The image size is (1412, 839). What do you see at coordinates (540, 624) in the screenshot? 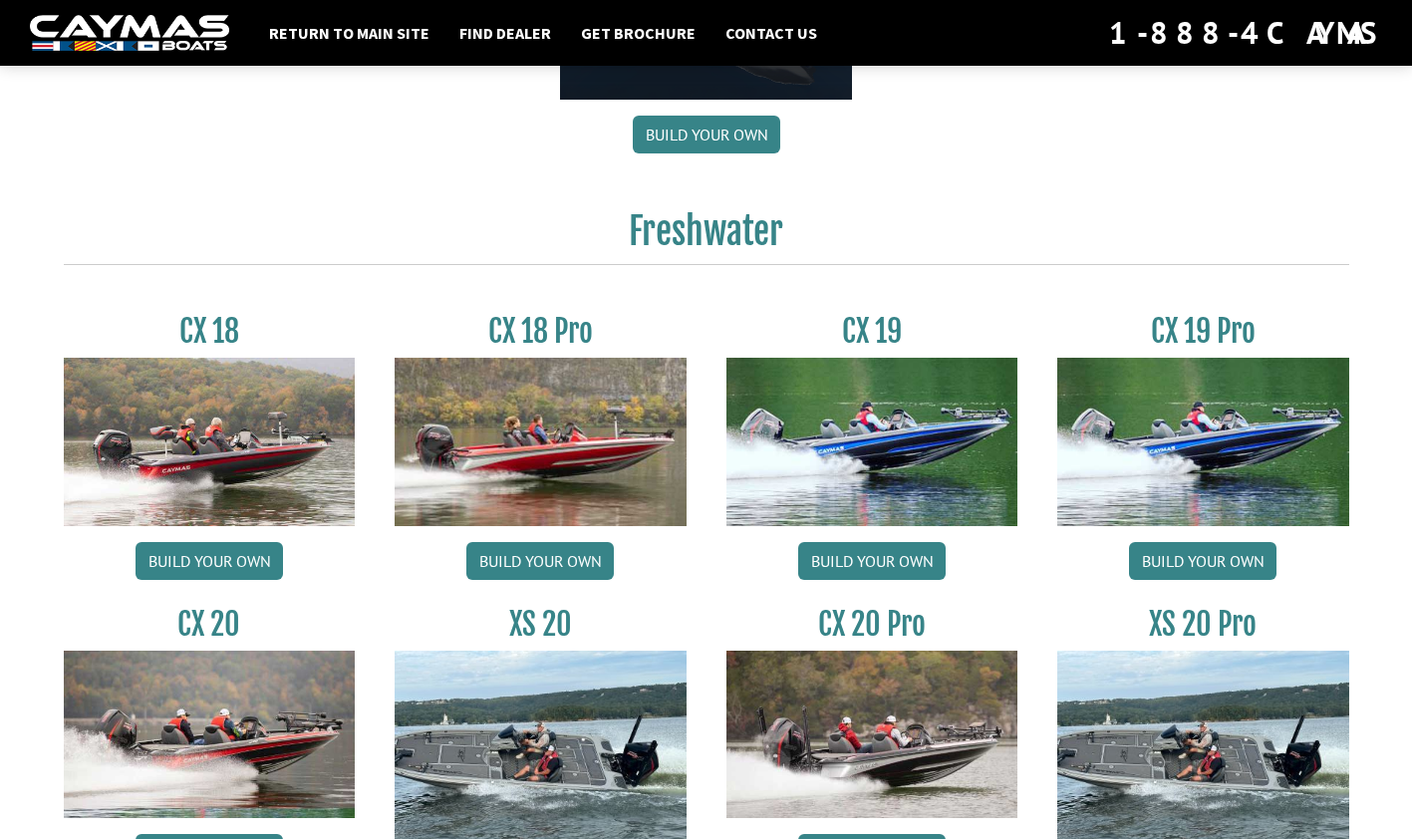
I see `h3: XS 20` at bounding box center [540, 624].